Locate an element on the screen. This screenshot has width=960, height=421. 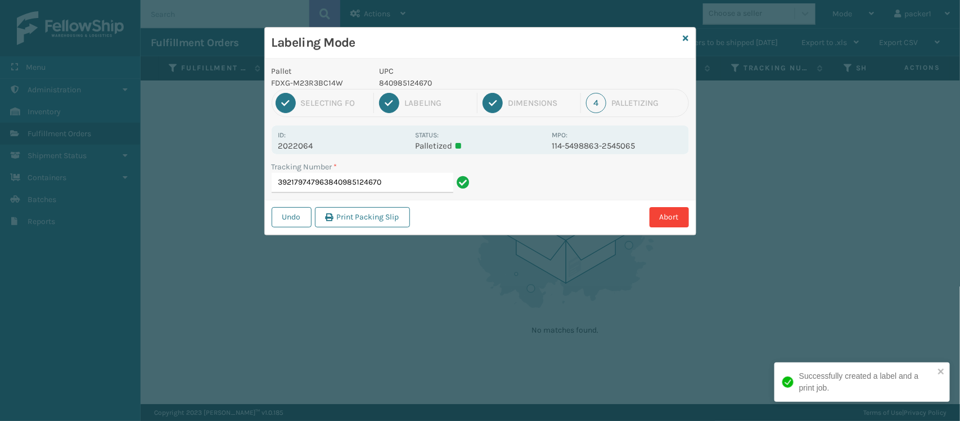
div: 3 is located at coordinates (493, 103).